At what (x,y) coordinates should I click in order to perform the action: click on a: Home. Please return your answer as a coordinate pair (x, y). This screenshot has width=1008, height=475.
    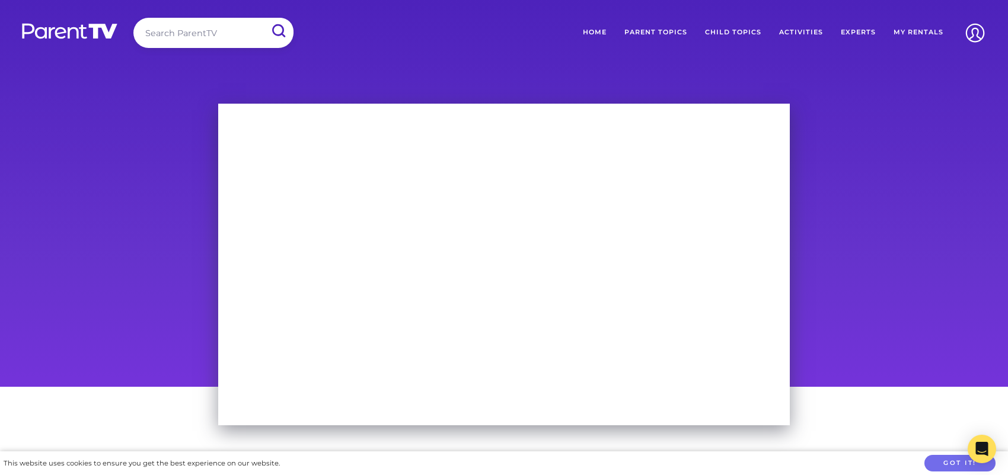
    Looking at the image, I should click on (594, 33).